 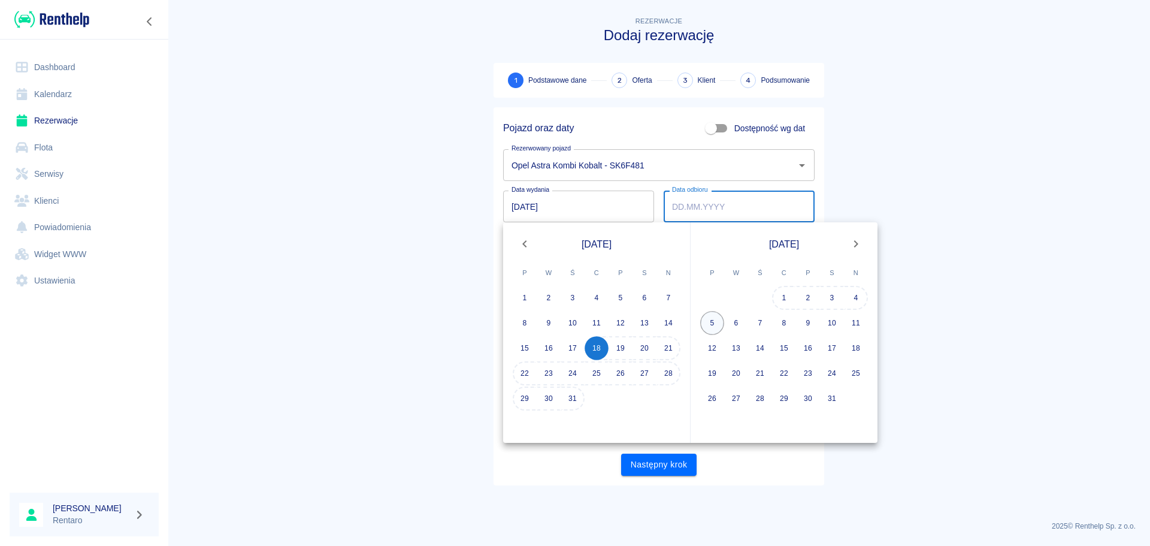 I want to click on button: 18, so click(x=597, y=348).